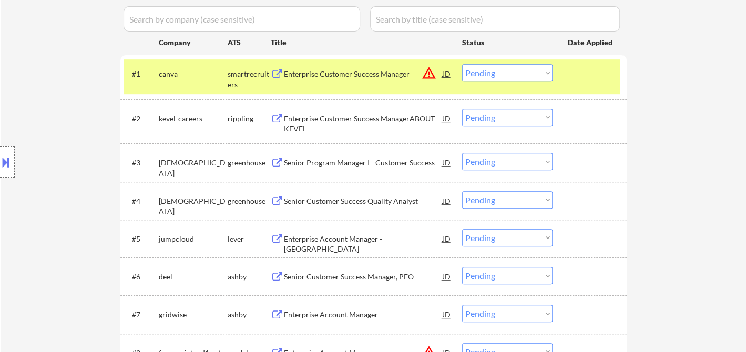 This screenshot has height=352, width=746. Describe the element at coordinates (193, 74) in the screenshot. I see `div: canva` at that location.